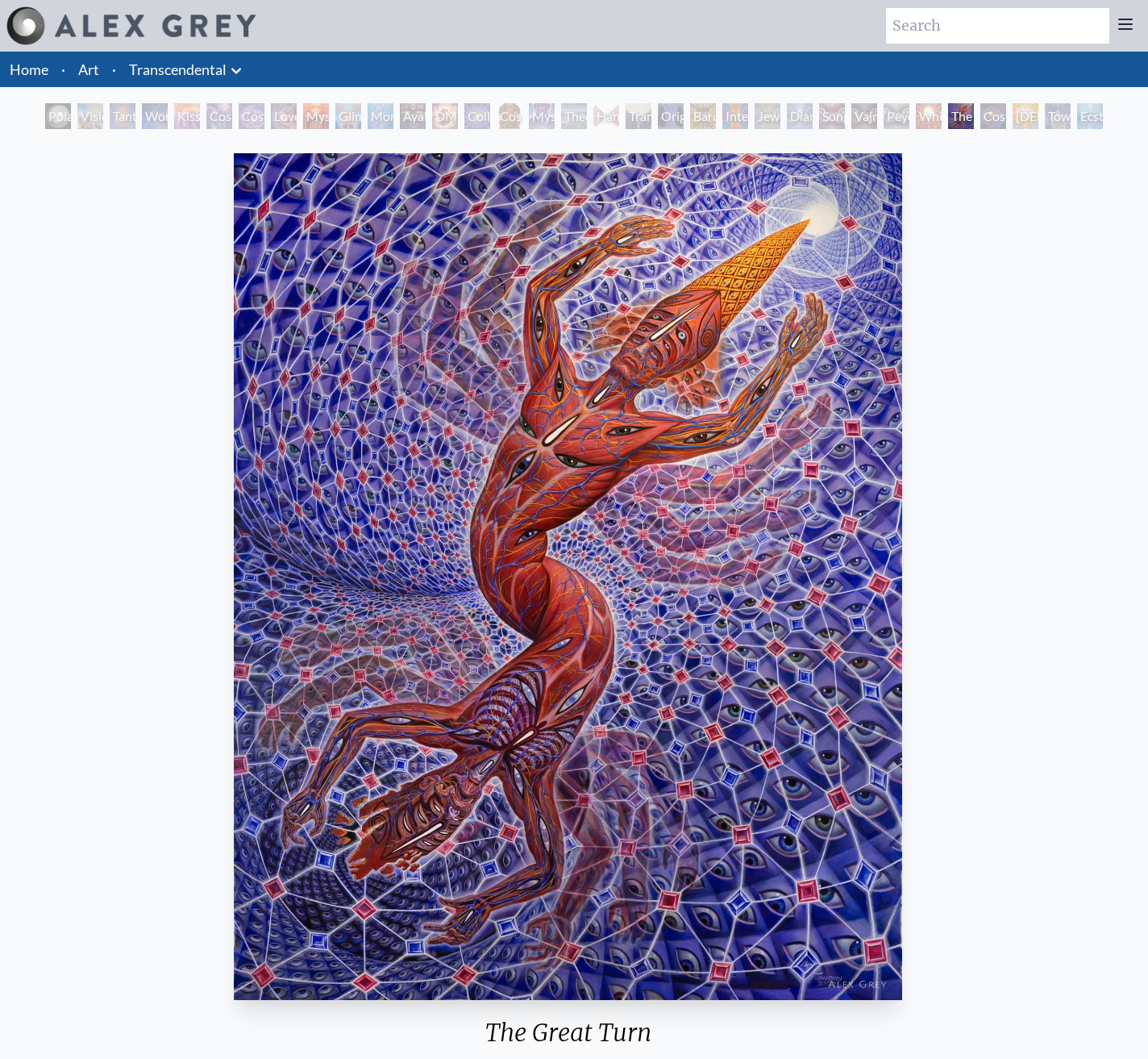  Describe the element at coordinates (283, 116) in the screenshot. I see `div: Love is a Cosmic Force` at that location.